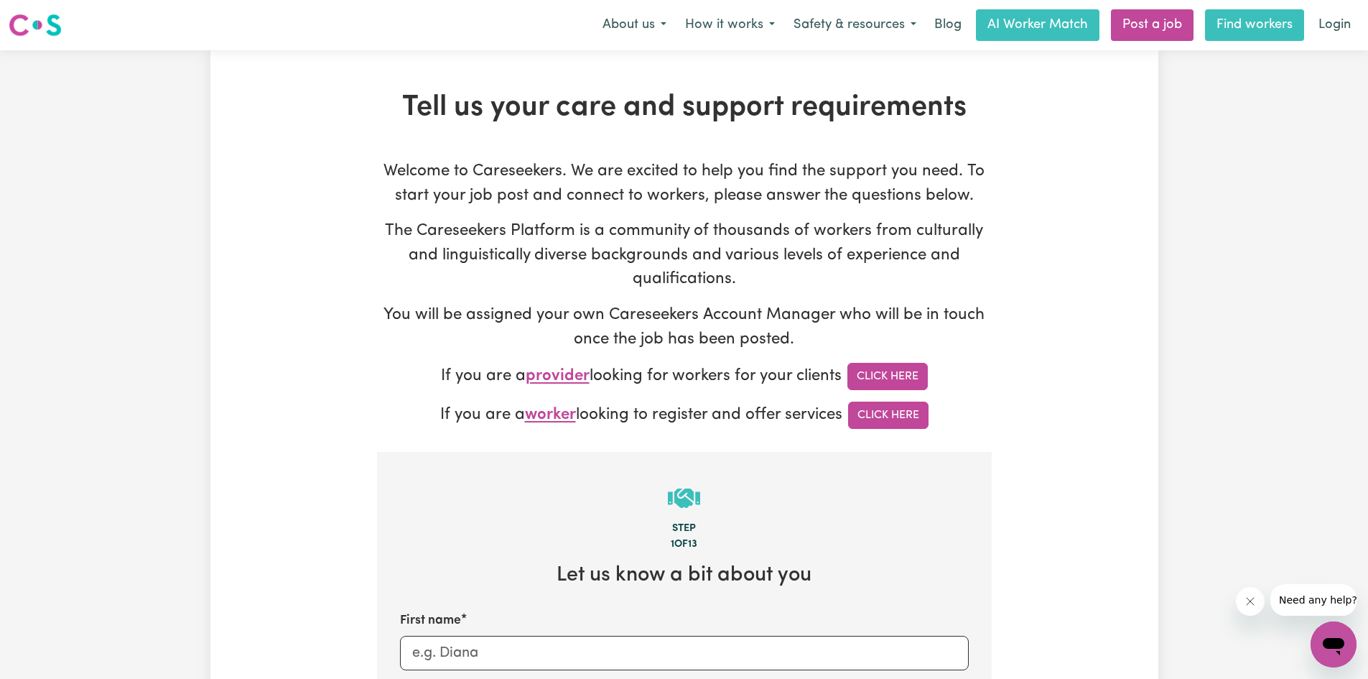 Image resolution: width=1368 pixels, height=679 pixels. What do you see at coordinates (684, 575) in the screenshot?
I see `h2: Let us know a bit about you` at bounding box center [684, 575].